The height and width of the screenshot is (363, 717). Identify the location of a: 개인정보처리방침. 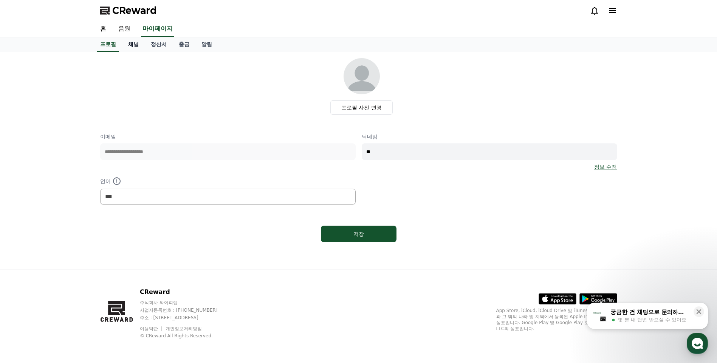
(184, 329).